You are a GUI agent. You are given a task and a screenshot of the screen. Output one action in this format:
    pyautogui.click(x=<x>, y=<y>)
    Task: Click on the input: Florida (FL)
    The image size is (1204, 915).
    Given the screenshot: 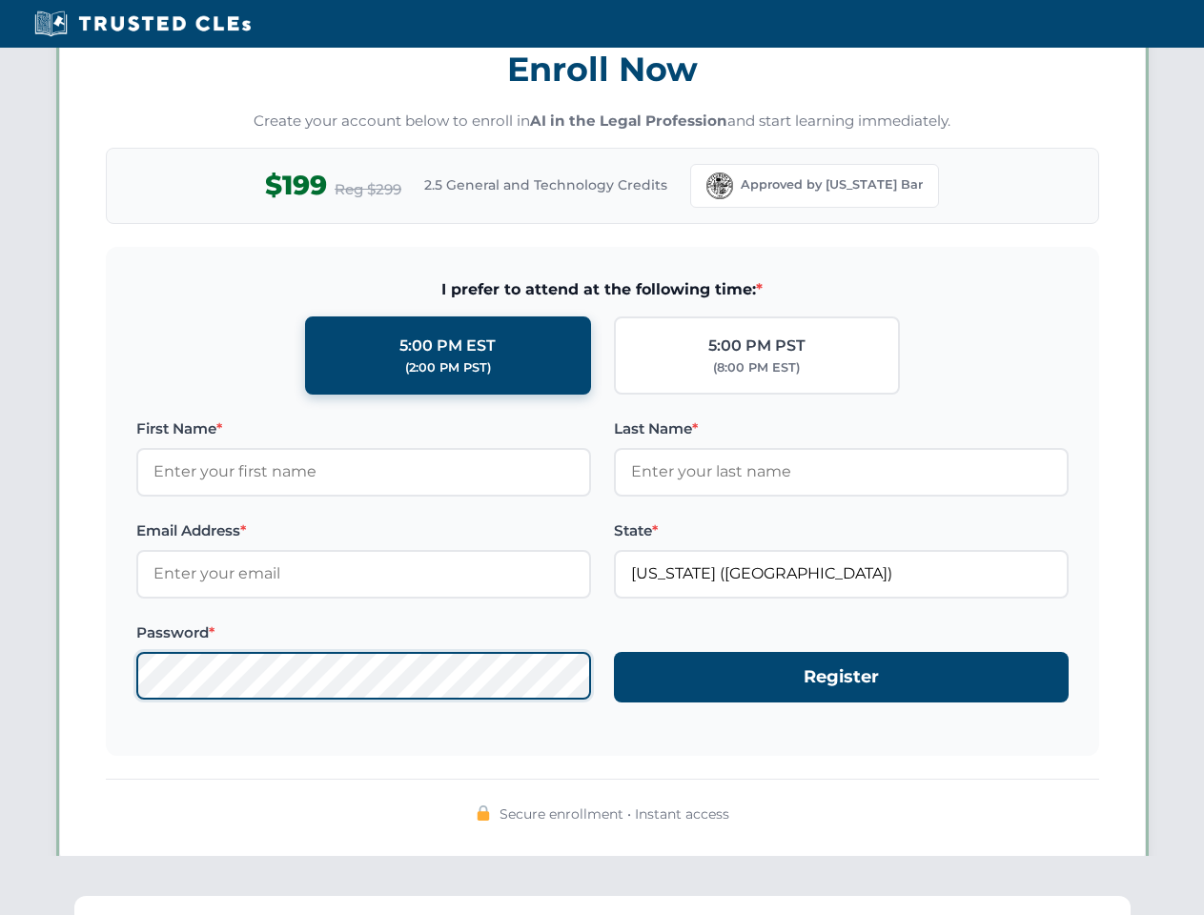 What is the action you would take?
    pyautogui.click(x=840, y=574)
    